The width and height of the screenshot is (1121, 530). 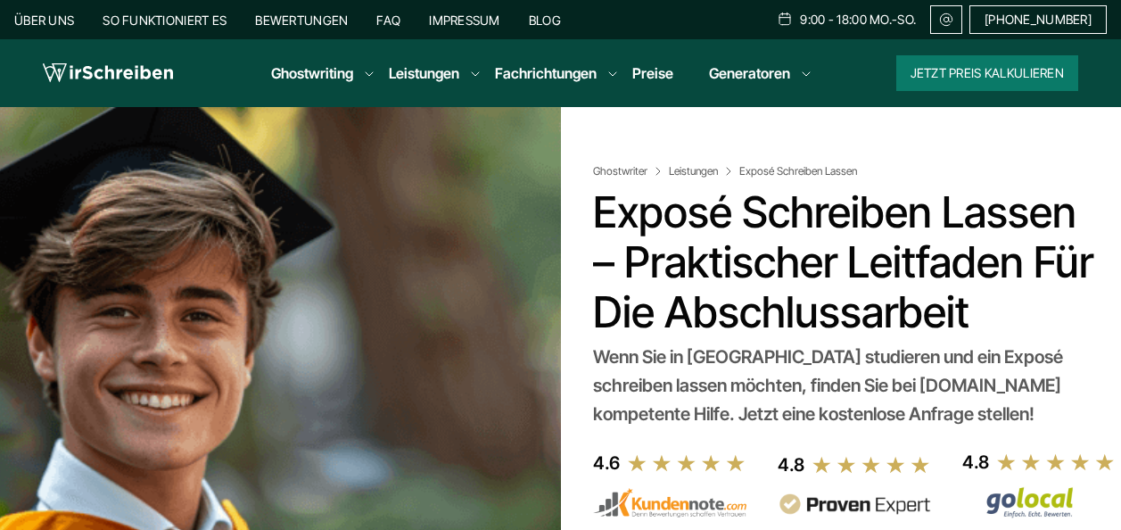 What do you see at coordinates (164, 20) in the screenshot?
I see `a: So funktioniert es` at bounding box center [164, 20].